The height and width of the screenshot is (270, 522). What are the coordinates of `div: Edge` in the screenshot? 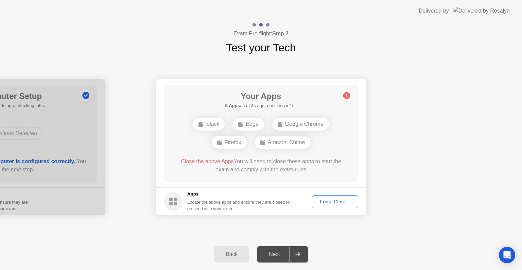 It's located at (248, 124).